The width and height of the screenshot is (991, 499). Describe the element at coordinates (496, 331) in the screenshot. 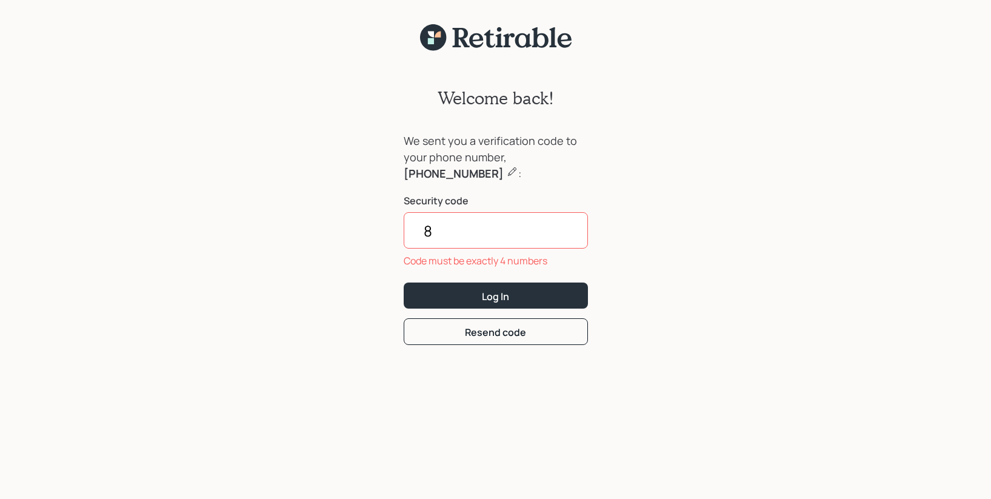

I see `button: Resend code` at that location.